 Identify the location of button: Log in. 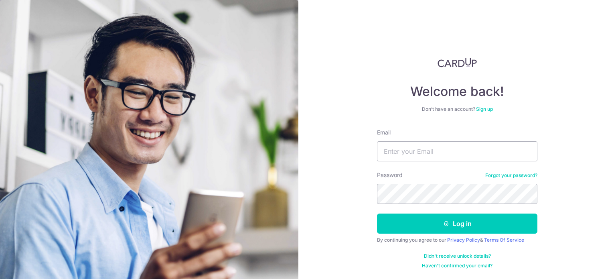
(457, 223).